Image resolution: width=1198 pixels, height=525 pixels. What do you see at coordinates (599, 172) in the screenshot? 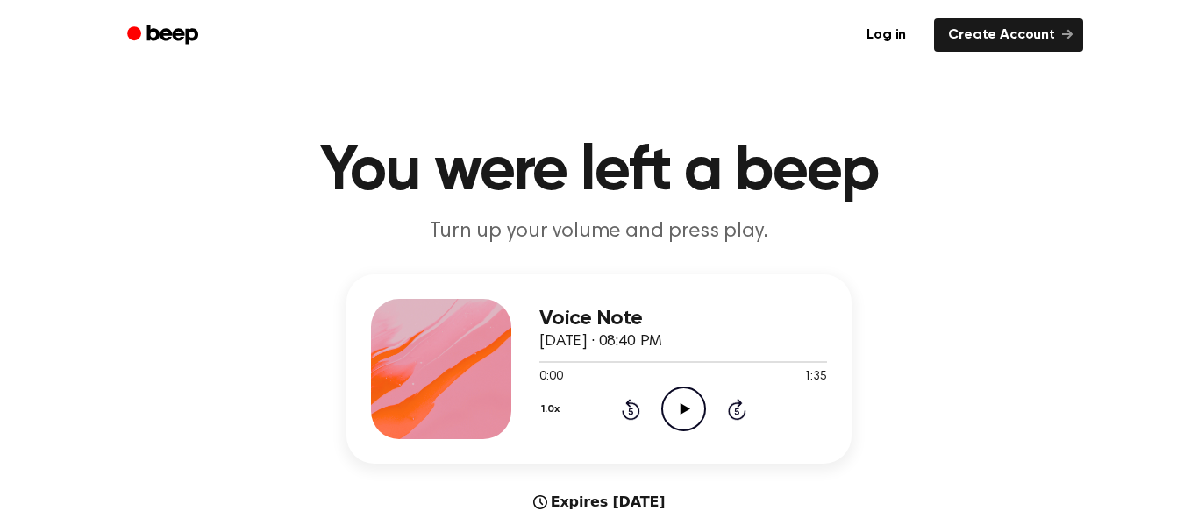
I see `h1: You were left a beep` at bounding box center [599, 172].